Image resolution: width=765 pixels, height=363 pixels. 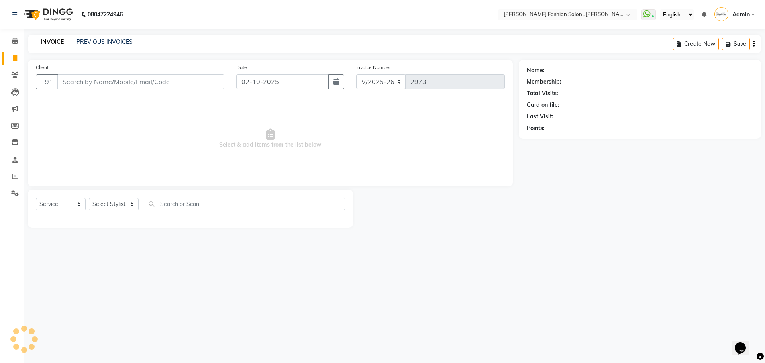 What do you see at coordinates (736, 44) in the screenshot?
I see `button: Save` at bounding box center [736, 44].